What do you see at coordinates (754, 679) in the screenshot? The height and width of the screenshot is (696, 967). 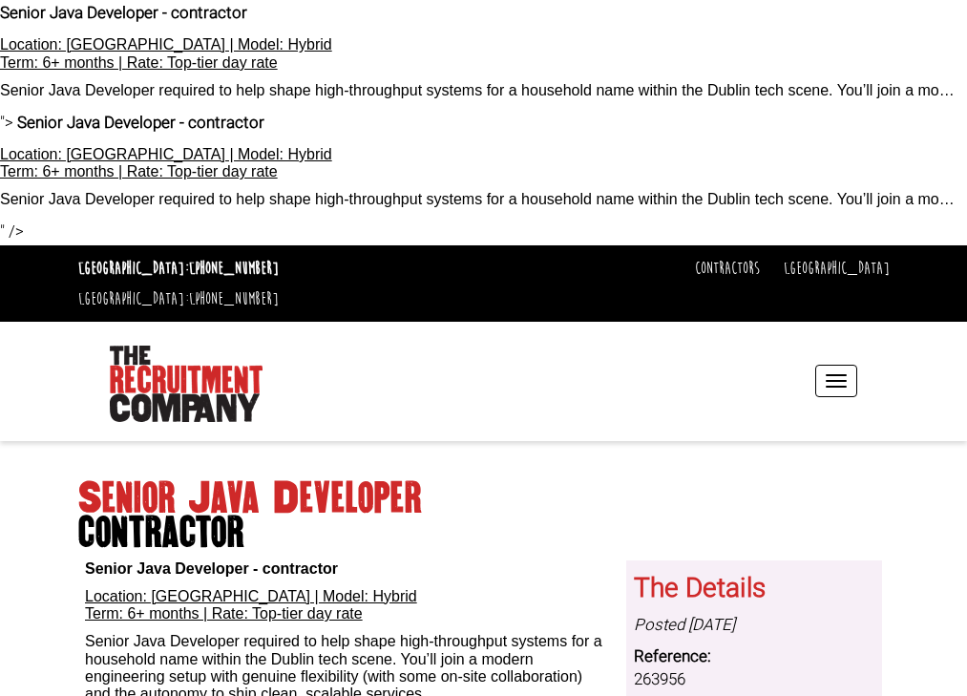 I see `dd: 263956` at bounding box center [754, 679].